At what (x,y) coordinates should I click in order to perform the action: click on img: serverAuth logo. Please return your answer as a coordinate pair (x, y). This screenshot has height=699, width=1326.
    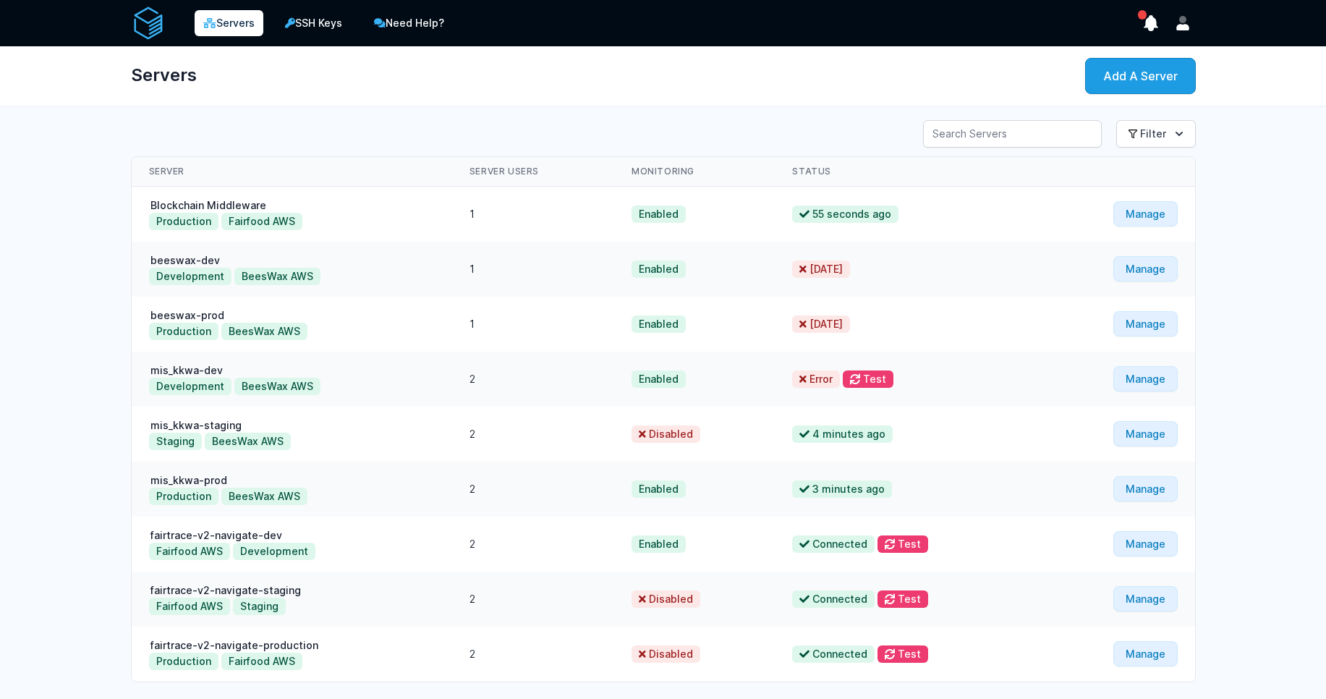
    Looking at the image, I should click on (148, 23).